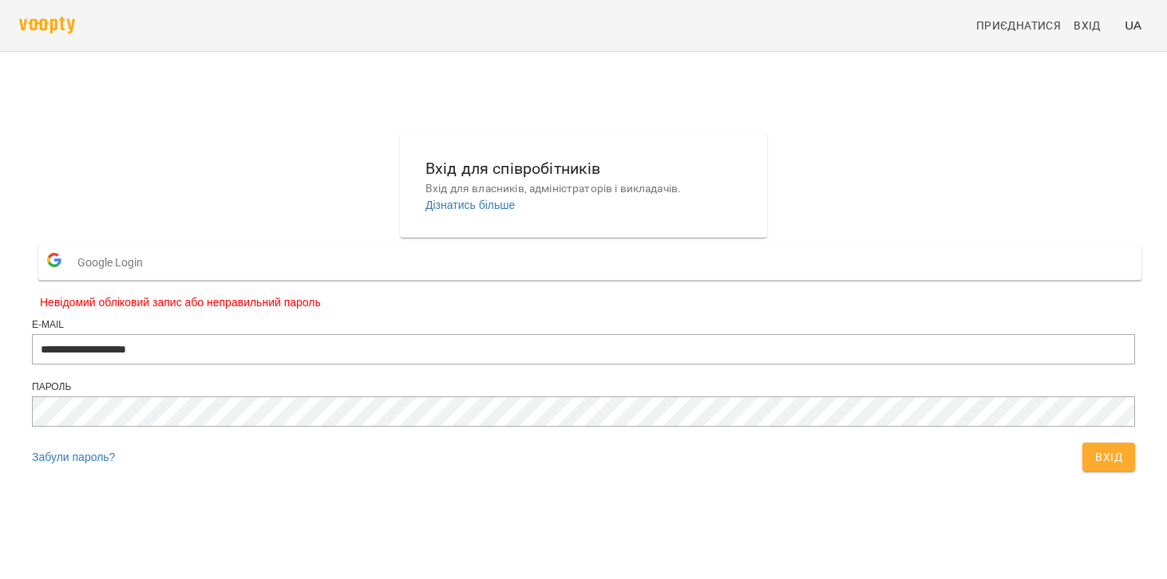 Image resolution: width=1167 pixels, height=579 pixels. Describe the element at coordinates (47, 25) in the screenshot. I see `img: voopty.png` at that location.